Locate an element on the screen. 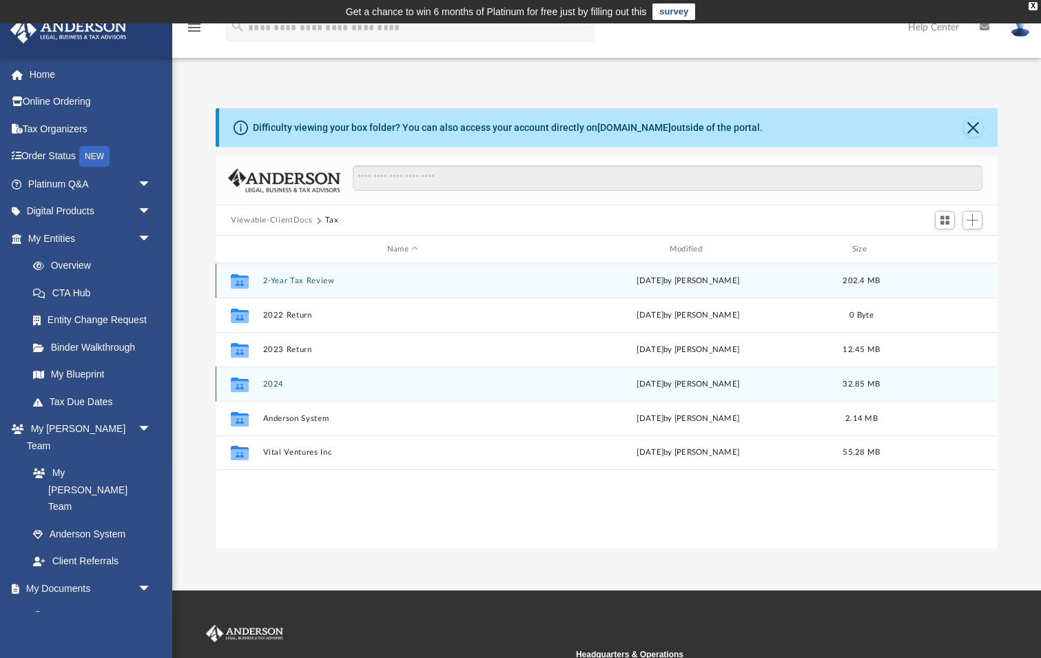 This screenshot has width=1041, height=658. a: Entity Change Request is located at coordinates (96, 321).